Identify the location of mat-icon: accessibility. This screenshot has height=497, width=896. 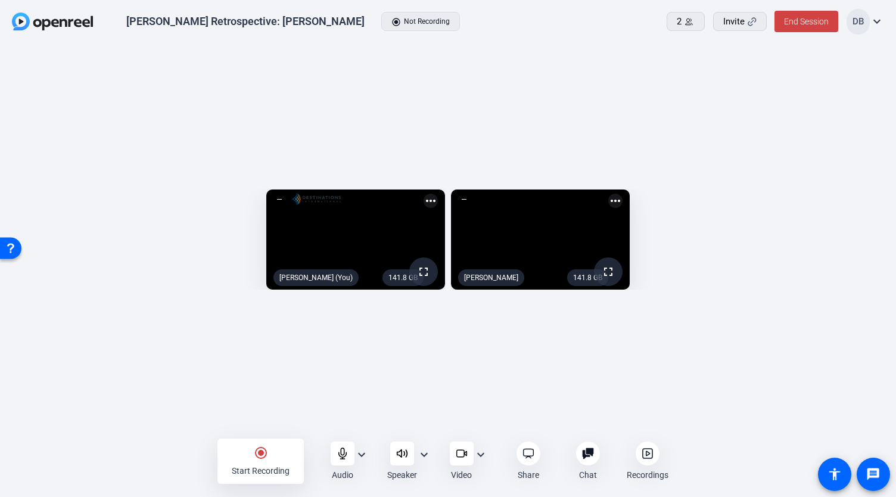
(835, 474).